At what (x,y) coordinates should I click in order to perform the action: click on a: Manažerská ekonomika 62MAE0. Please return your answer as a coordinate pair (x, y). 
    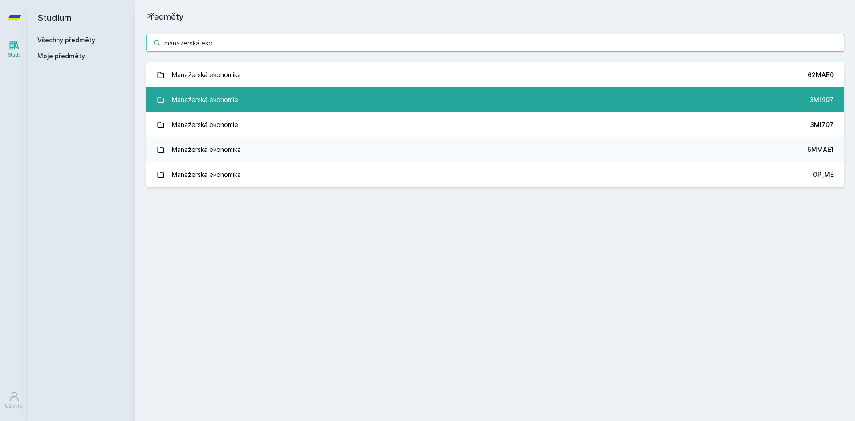
    Looking at the image, I should click on (495, 75).